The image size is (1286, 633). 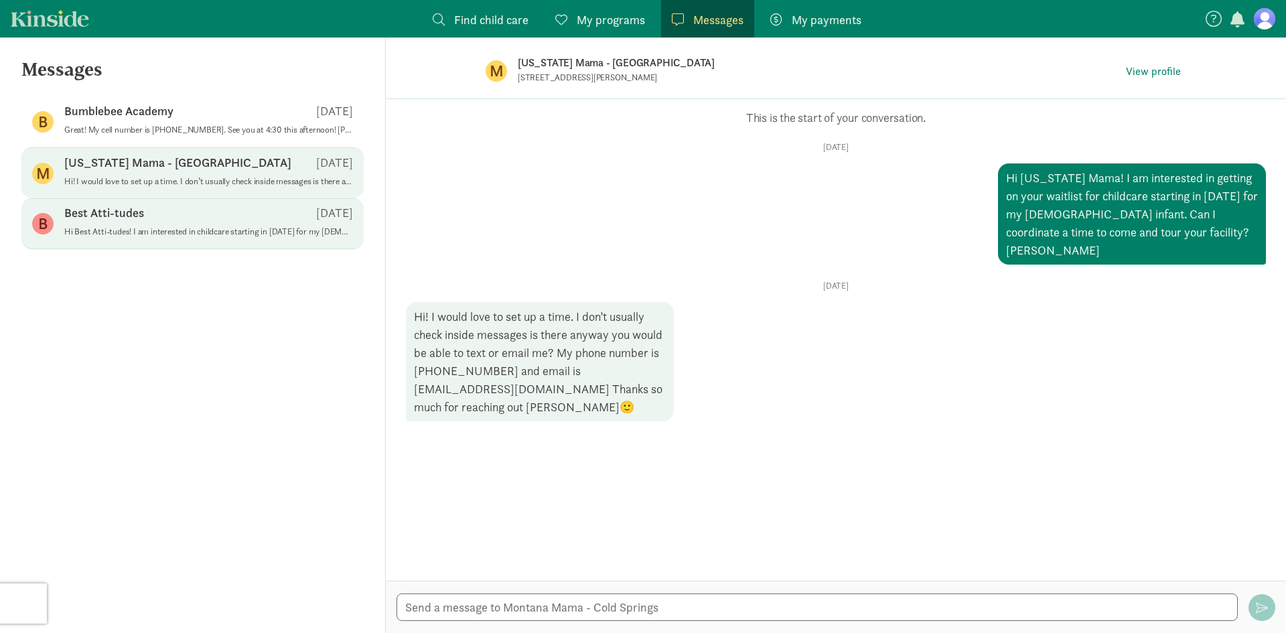 What do you see at coordinates (1153, 71) in the screenshot?
I see `a: View profile` at bounding box center [1153, 71].